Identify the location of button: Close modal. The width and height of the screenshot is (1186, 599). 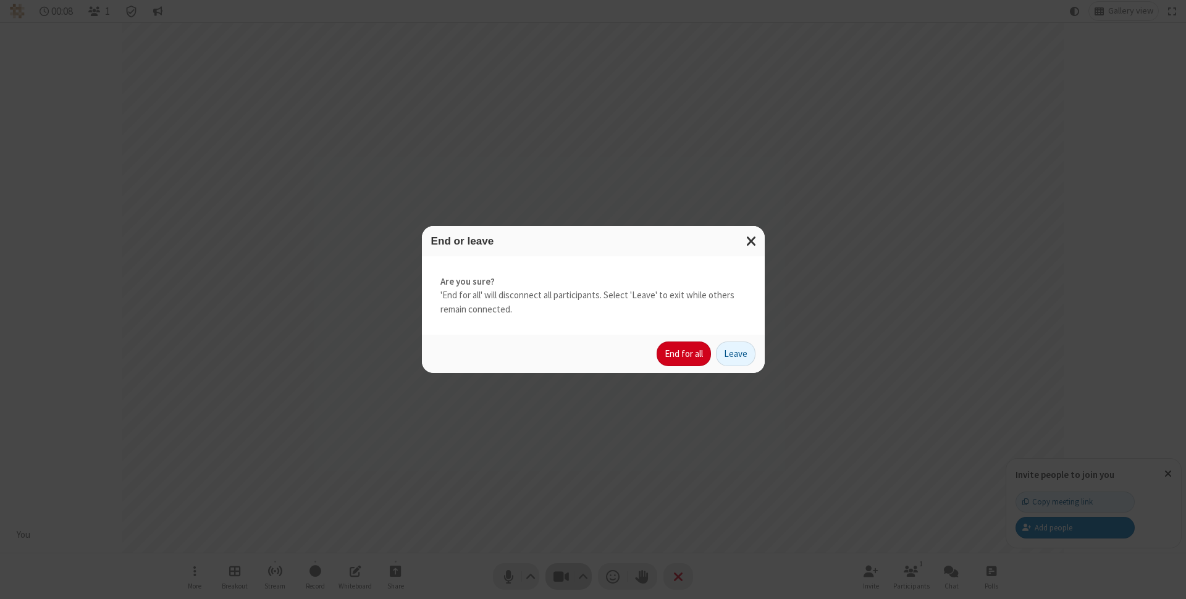
(752, 241).